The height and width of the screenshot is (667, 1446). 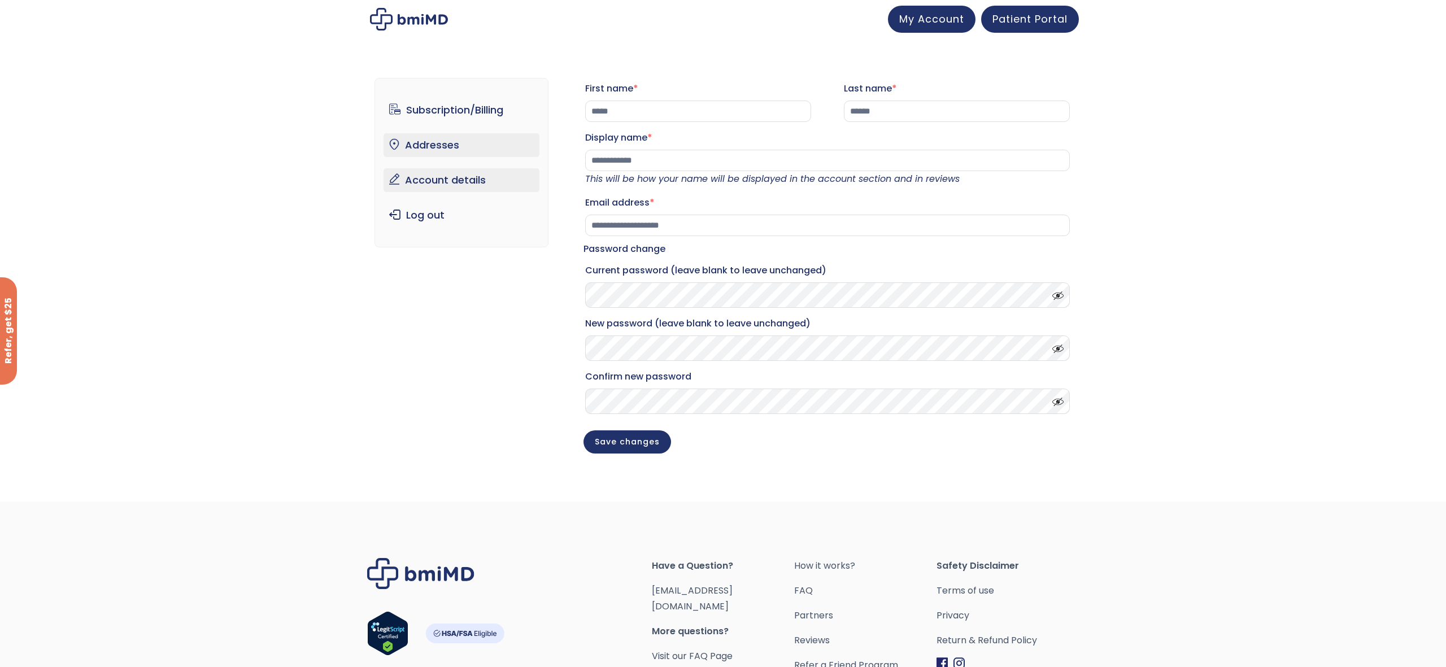 I want to click on a: My Account, so click(x=931, y=19).